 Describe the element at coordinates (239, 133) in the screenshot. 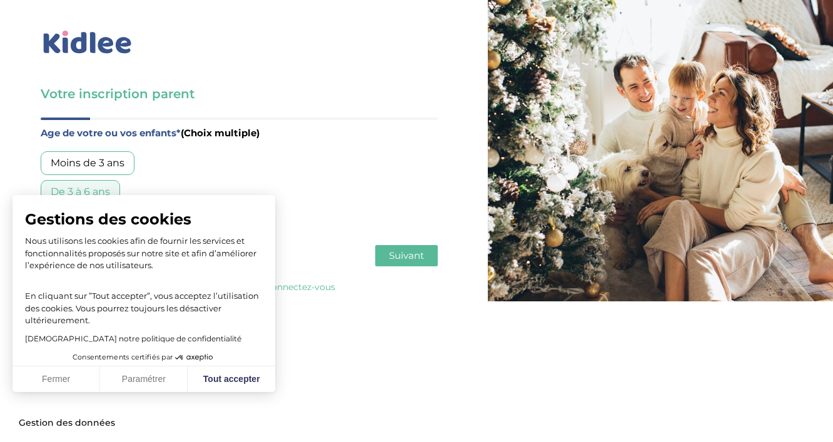

I see `label: Age de votre ou vos enfants*` at that location.